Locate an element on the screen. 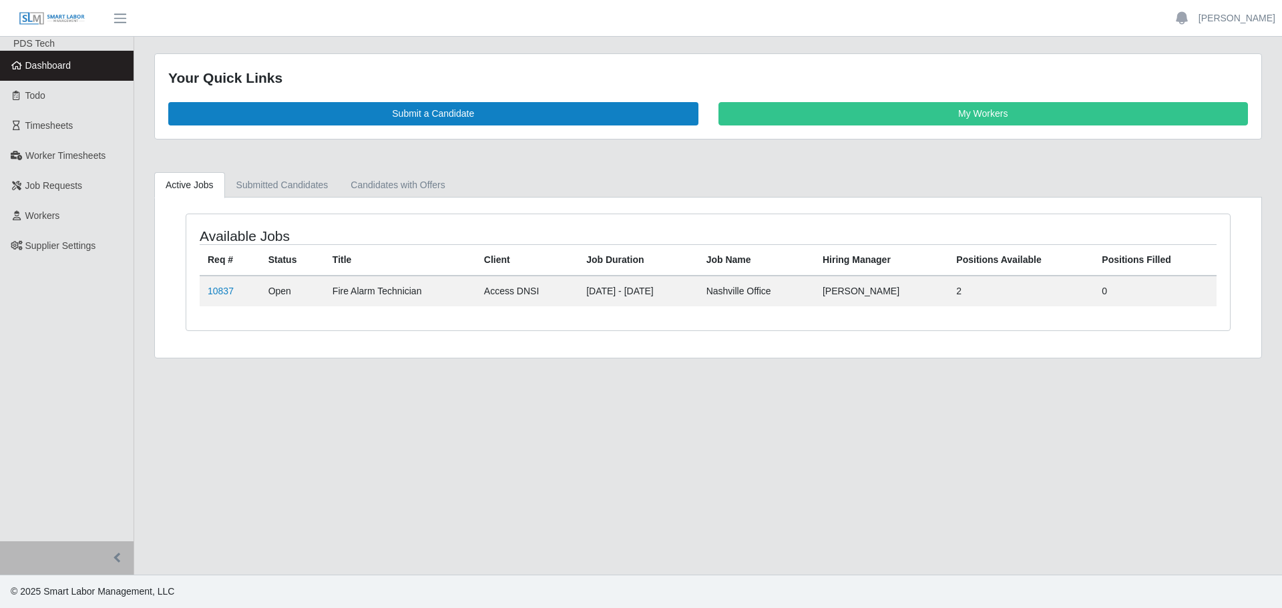 The height and width of the screenshot is (608, 1282). span: Supplier Settings is located at coordinates (61, 246).